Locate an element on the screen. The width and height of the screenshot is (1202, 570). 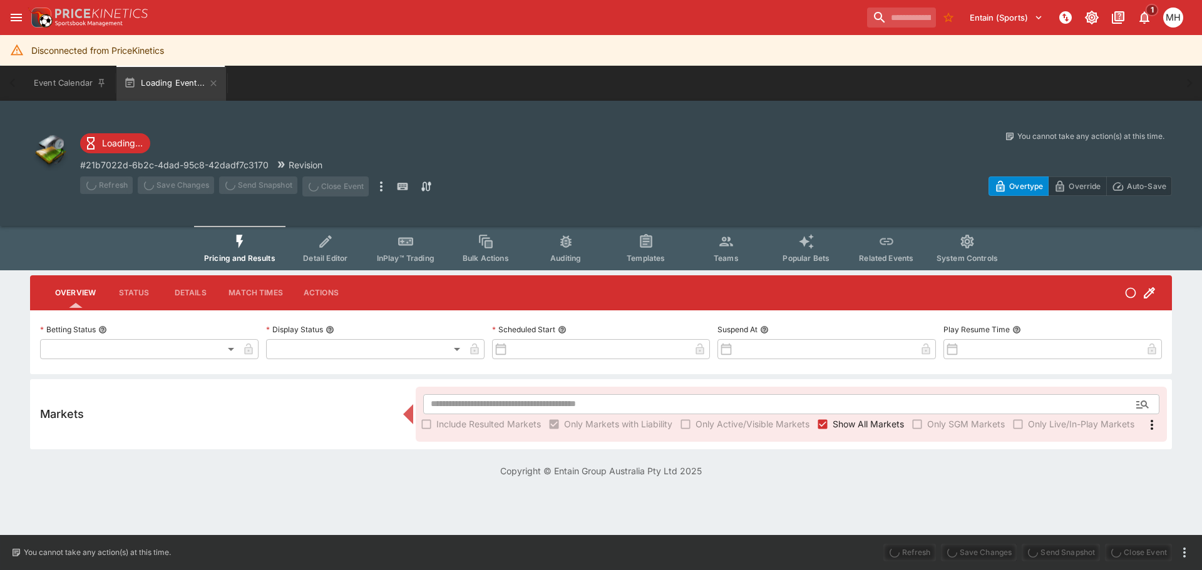
span: Detail Editor is located at coordinates (325, 258).